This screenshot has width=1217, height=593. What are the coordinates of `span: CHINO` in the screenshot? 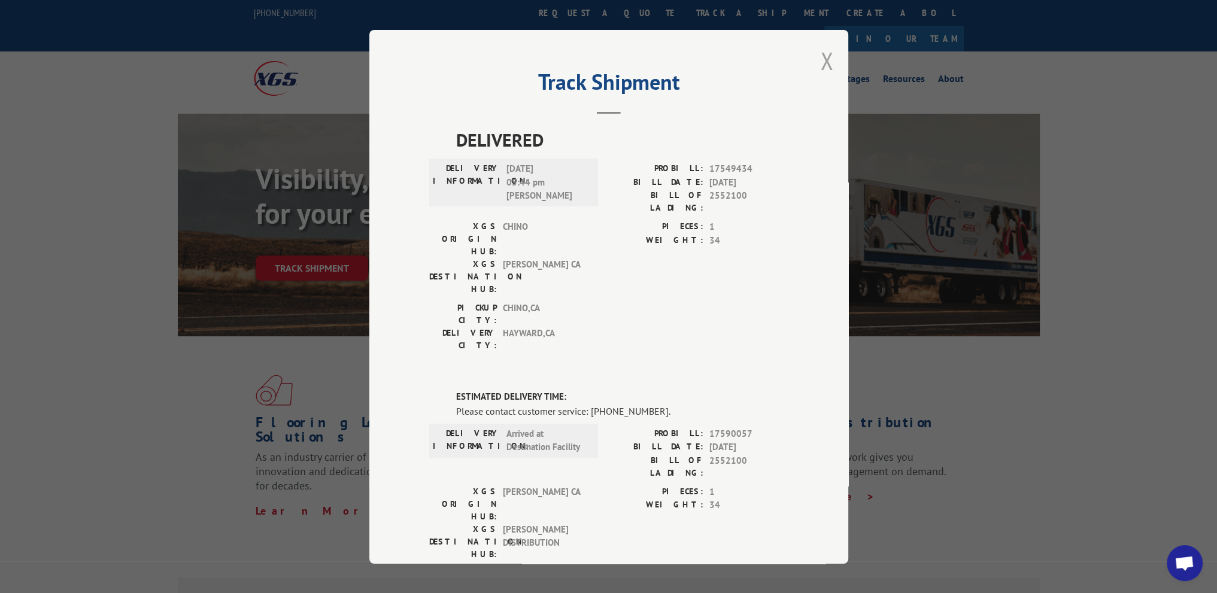 It's located at (543, 239).